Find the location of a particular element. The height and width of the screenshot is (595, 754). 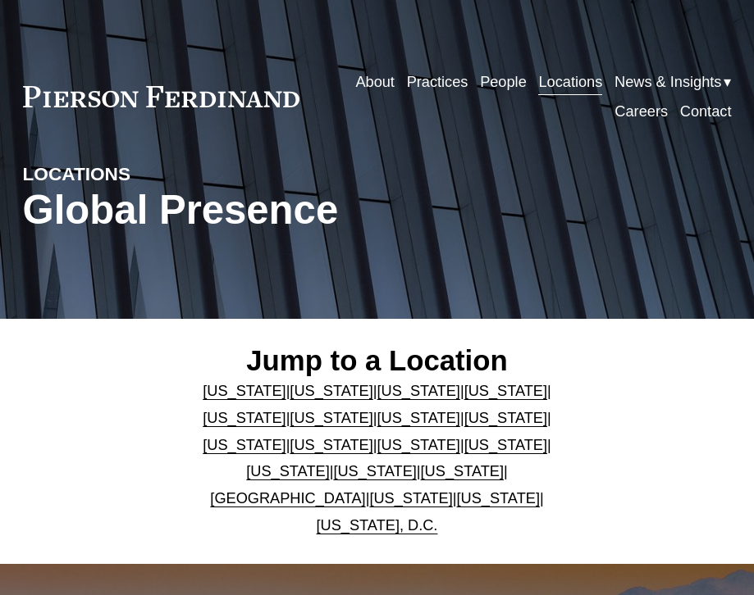

a: About is located at coordinates (375, 82).